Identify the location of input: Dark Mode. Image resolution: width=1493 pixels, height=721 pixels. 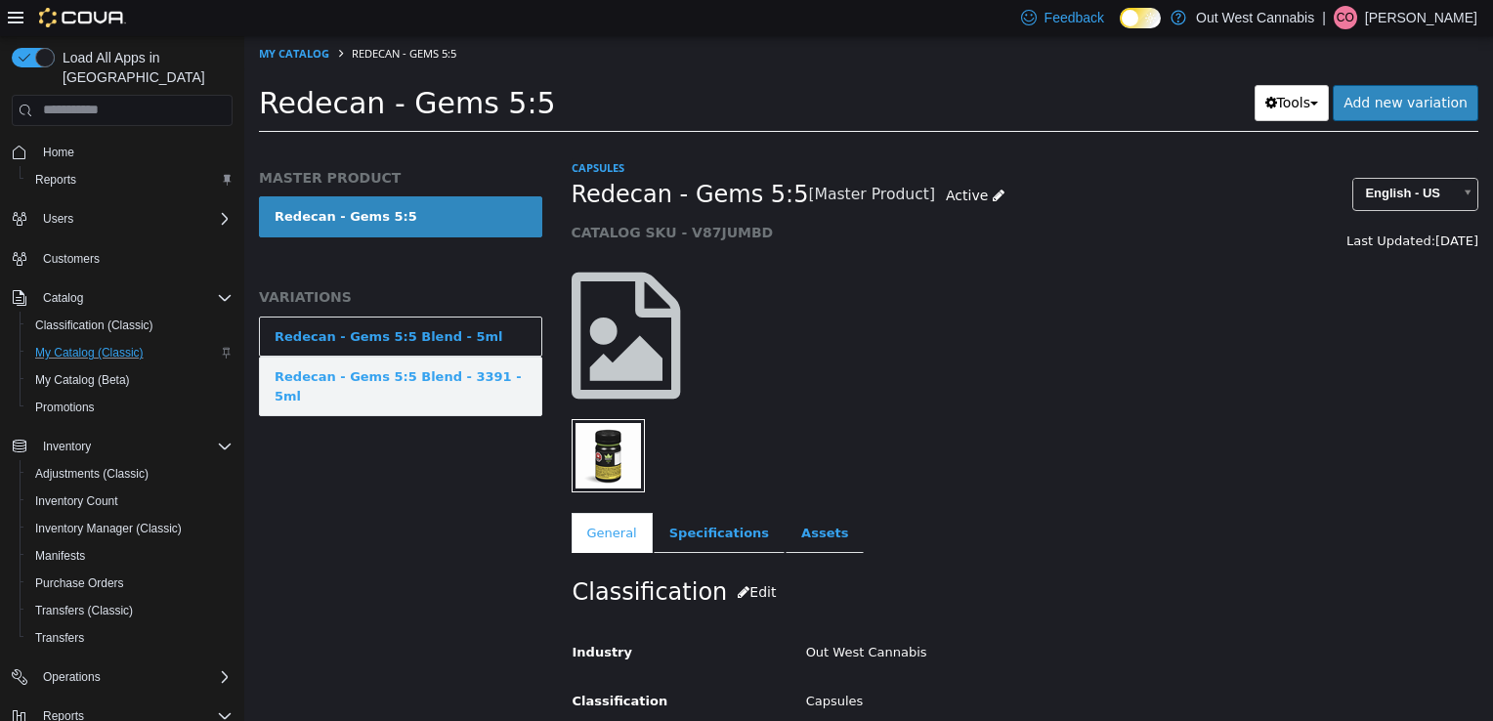
(1140, 18).